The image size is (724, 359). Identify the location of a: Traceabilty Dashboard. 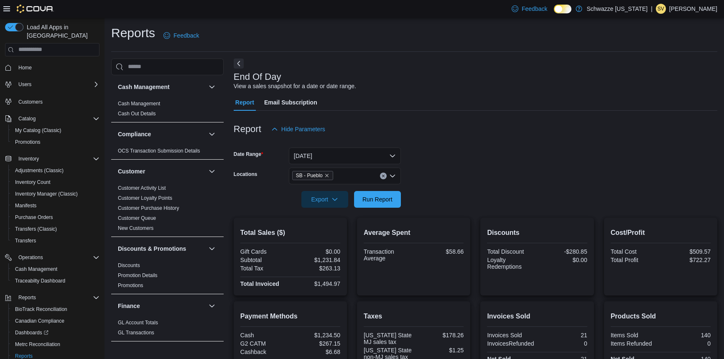
(40, 281).